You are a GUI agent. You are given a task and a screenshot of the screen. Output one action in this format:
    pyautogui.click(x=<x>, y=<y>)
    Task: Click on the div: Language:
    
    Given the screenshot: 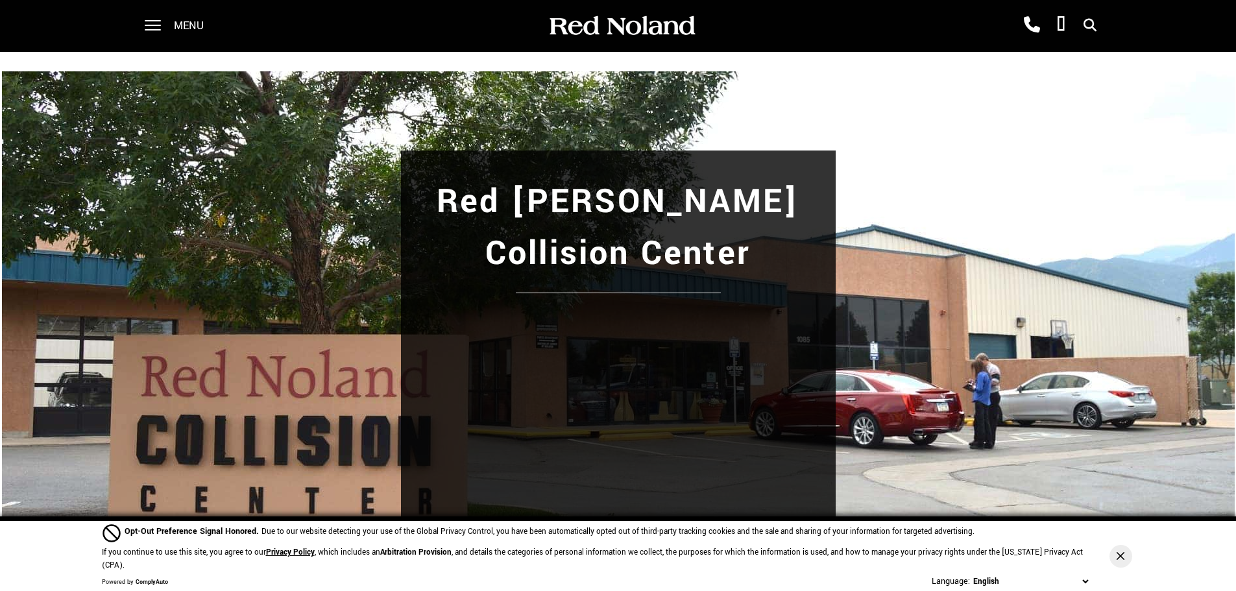 What is the action you would take?
    pyautogui.click(x=951, y=582)
    